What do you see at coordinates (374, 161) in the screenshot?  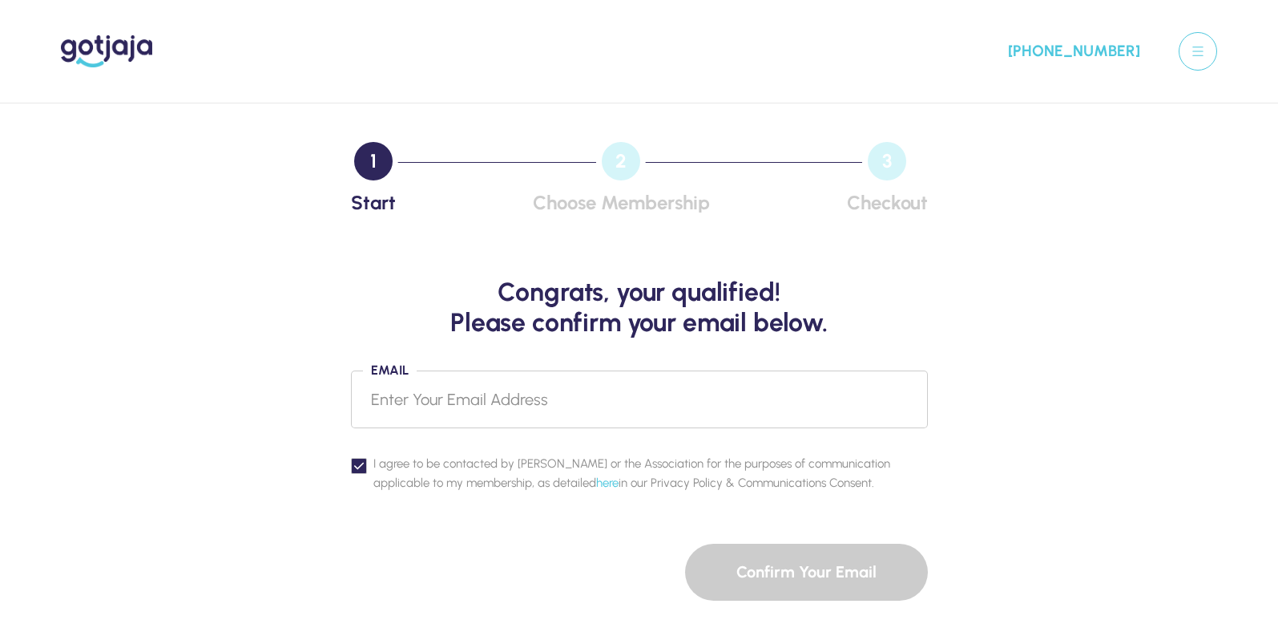 I see `div: 1` at bounding box center [374, 161].